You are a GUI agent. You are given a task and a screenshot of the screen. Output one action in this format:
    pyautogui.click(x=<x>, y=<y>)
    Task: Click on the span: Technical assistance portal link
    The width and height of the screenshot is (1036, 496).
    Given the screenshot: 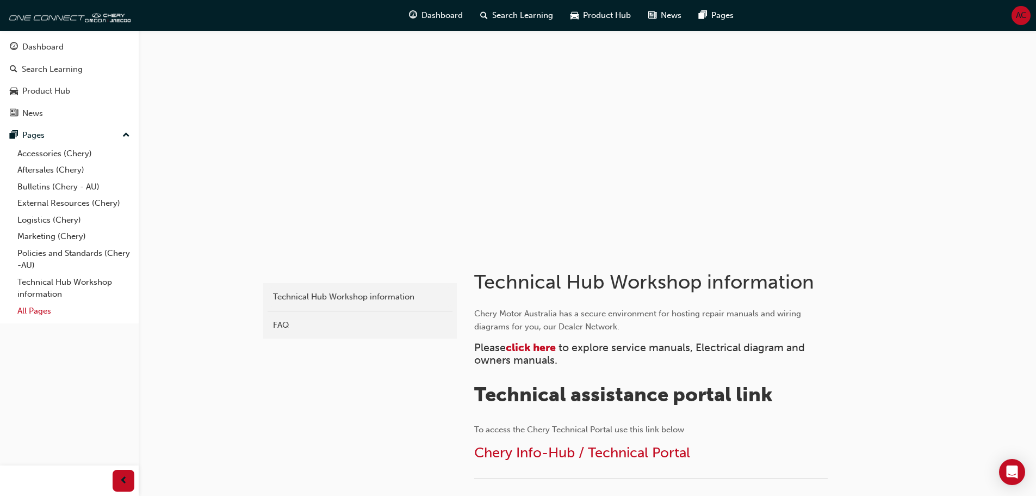 What is the action you would take?
    pyautogui.click(x=624, y=394)
    